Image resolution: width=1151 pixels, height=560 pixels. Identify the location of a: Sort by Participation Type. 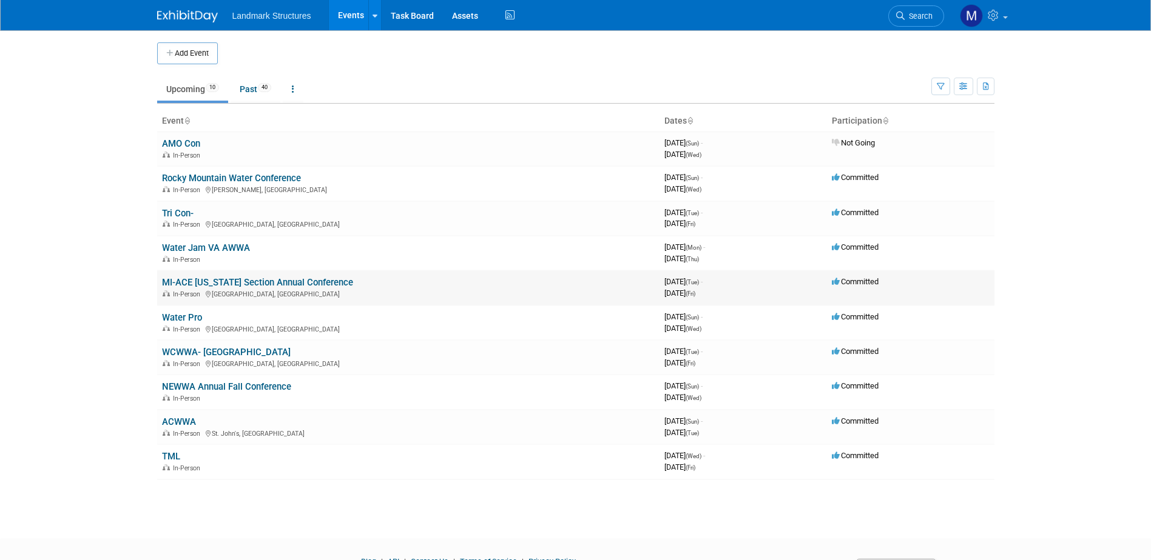
(885, 121).